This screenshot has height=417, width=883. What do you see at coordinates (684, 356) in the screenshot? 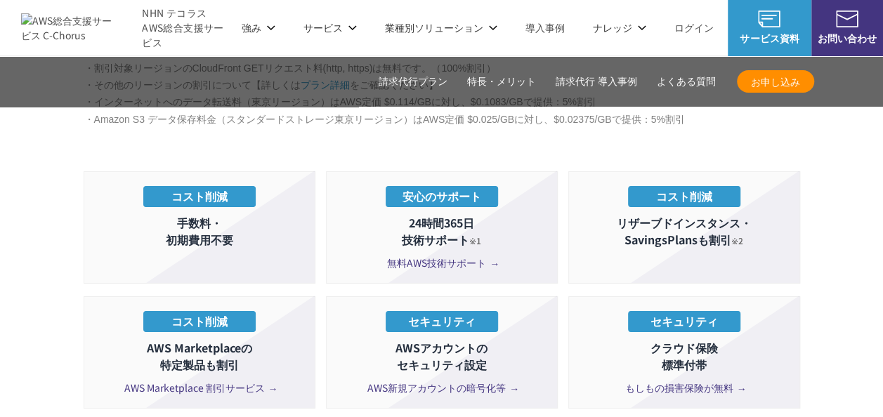
I see `p: クラウド保険 標準付帯` at bounding box center [684, 356].